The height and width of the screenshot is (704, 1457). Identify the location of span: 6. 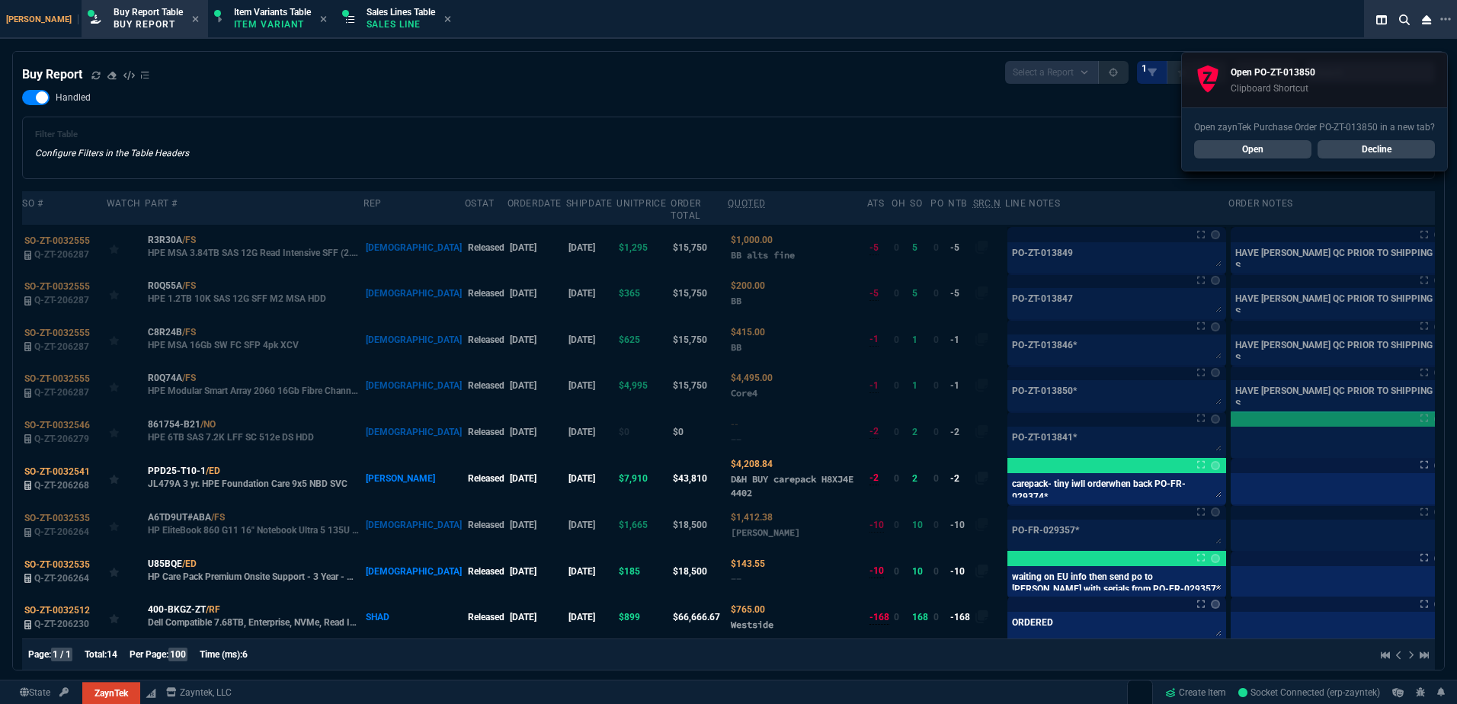
(245, 655).